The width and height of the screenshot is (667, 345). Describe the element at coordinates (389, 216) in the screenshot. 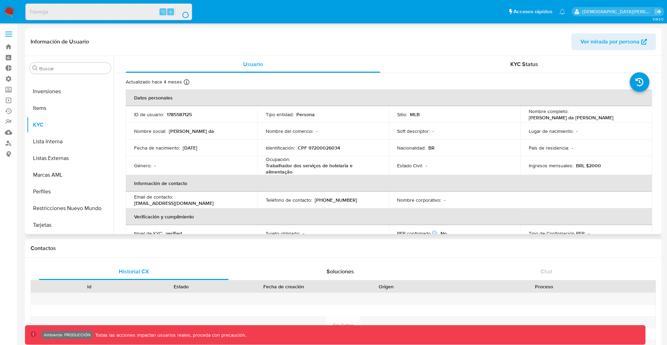

I see `th: Verificación y cumplimiento` at that location.